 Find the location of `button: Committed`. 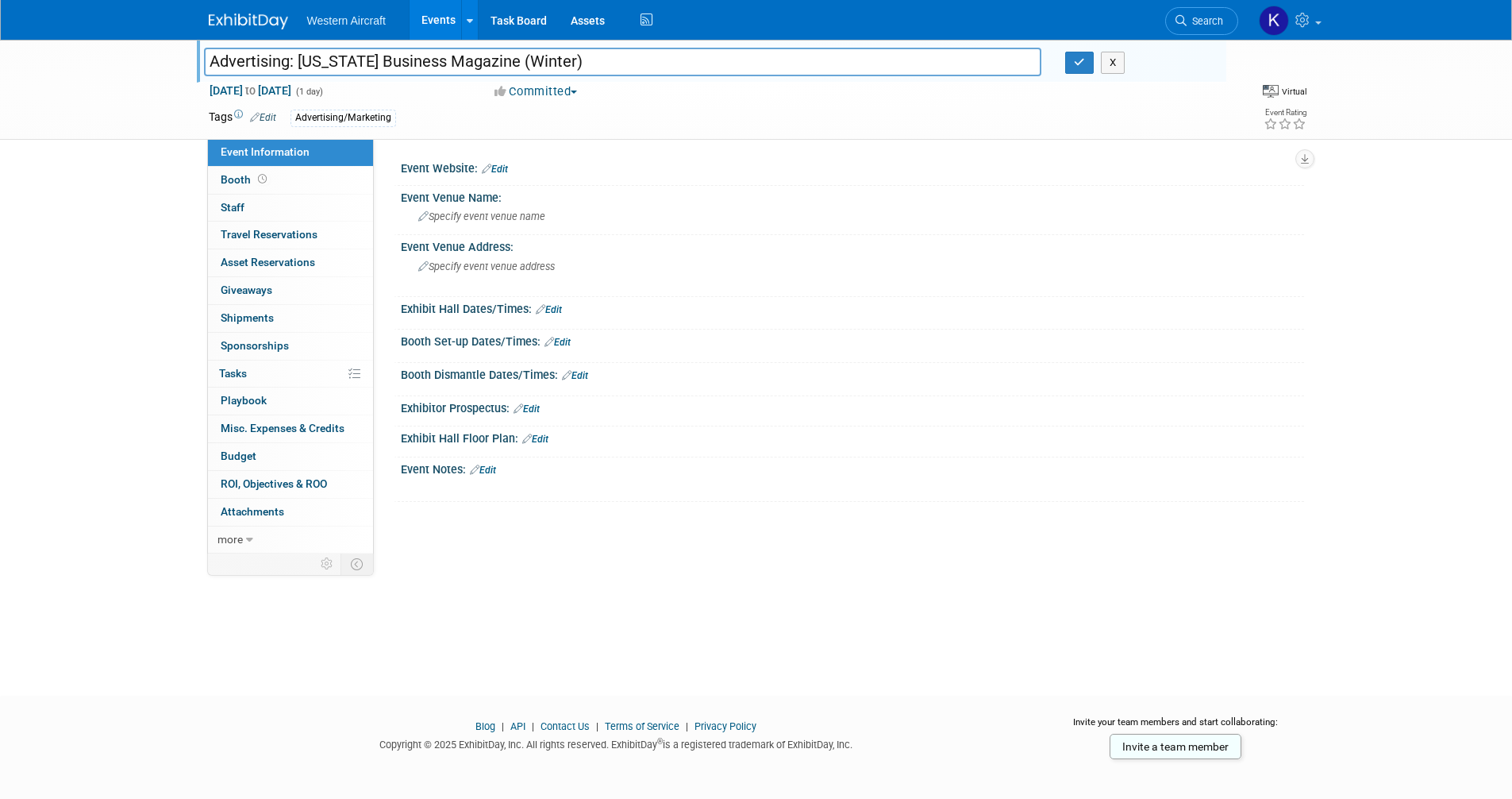

button: Committed is located at coordinates (536, 91).